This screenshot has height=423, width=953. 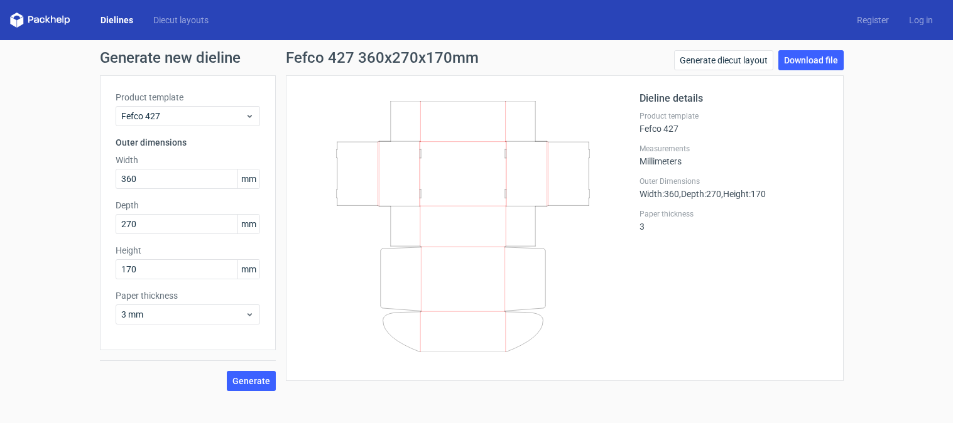 What do you see at coordinates (724, 60) in the screenshot?
I see `a: Generate diecut layout` at bounding box center [724, 60].